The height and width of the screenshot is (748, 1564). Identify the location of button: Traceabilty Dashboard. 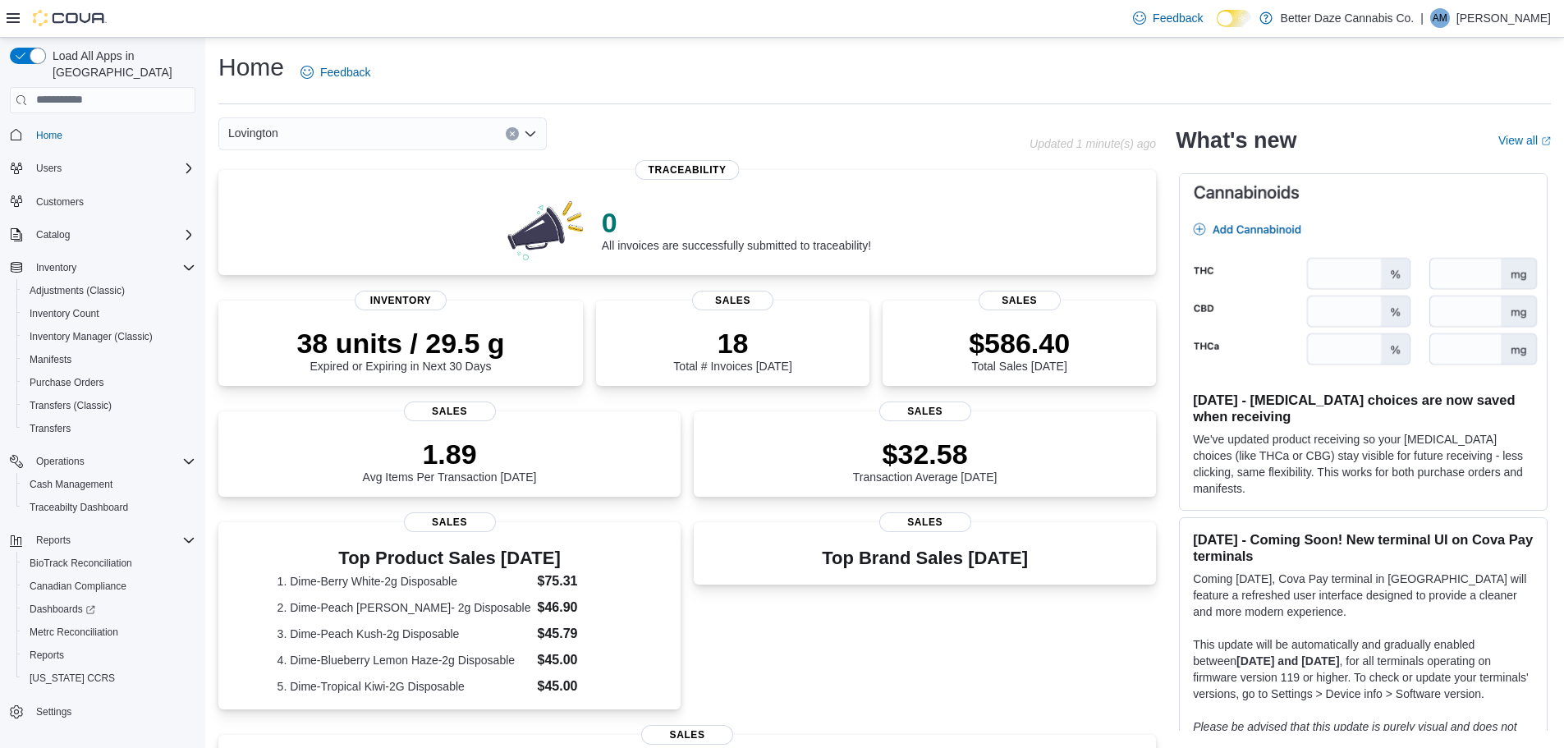
(109, 507).